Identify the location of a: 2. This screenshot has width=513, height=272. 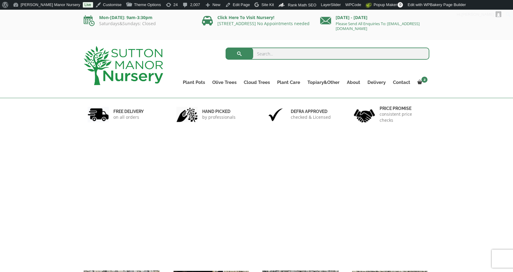
(421, 82).